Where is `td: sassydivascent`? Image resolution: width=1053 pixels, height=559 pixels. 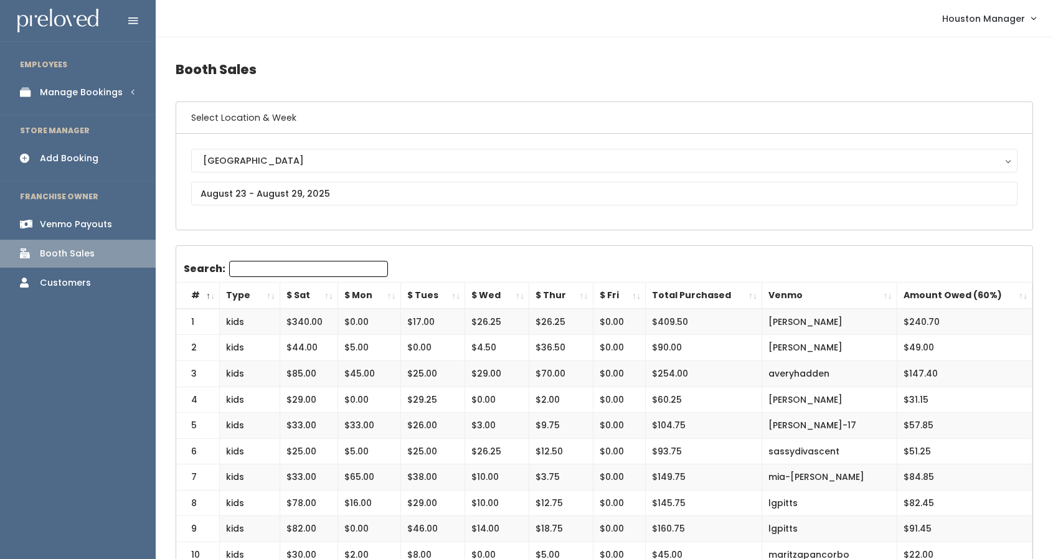 td: sassydivascent is located at coordinates (829, 451).